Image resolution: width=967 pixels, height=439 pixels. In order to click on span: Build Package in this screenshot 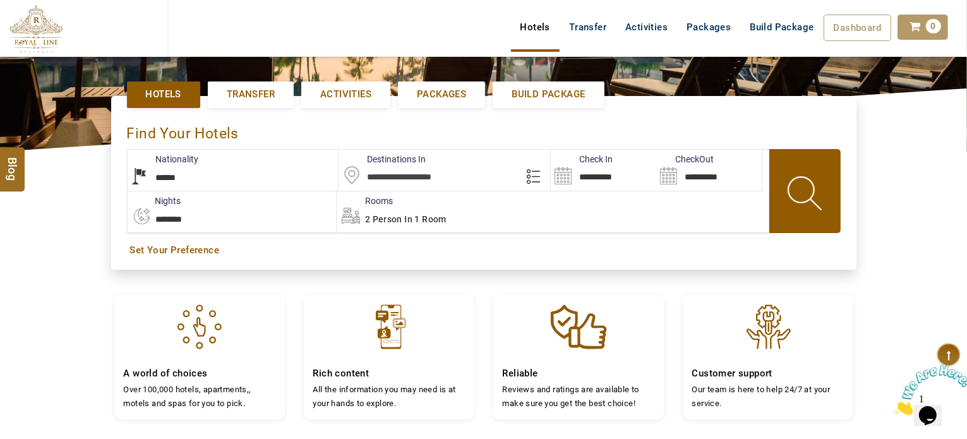, I will do `click(548, 94)`.